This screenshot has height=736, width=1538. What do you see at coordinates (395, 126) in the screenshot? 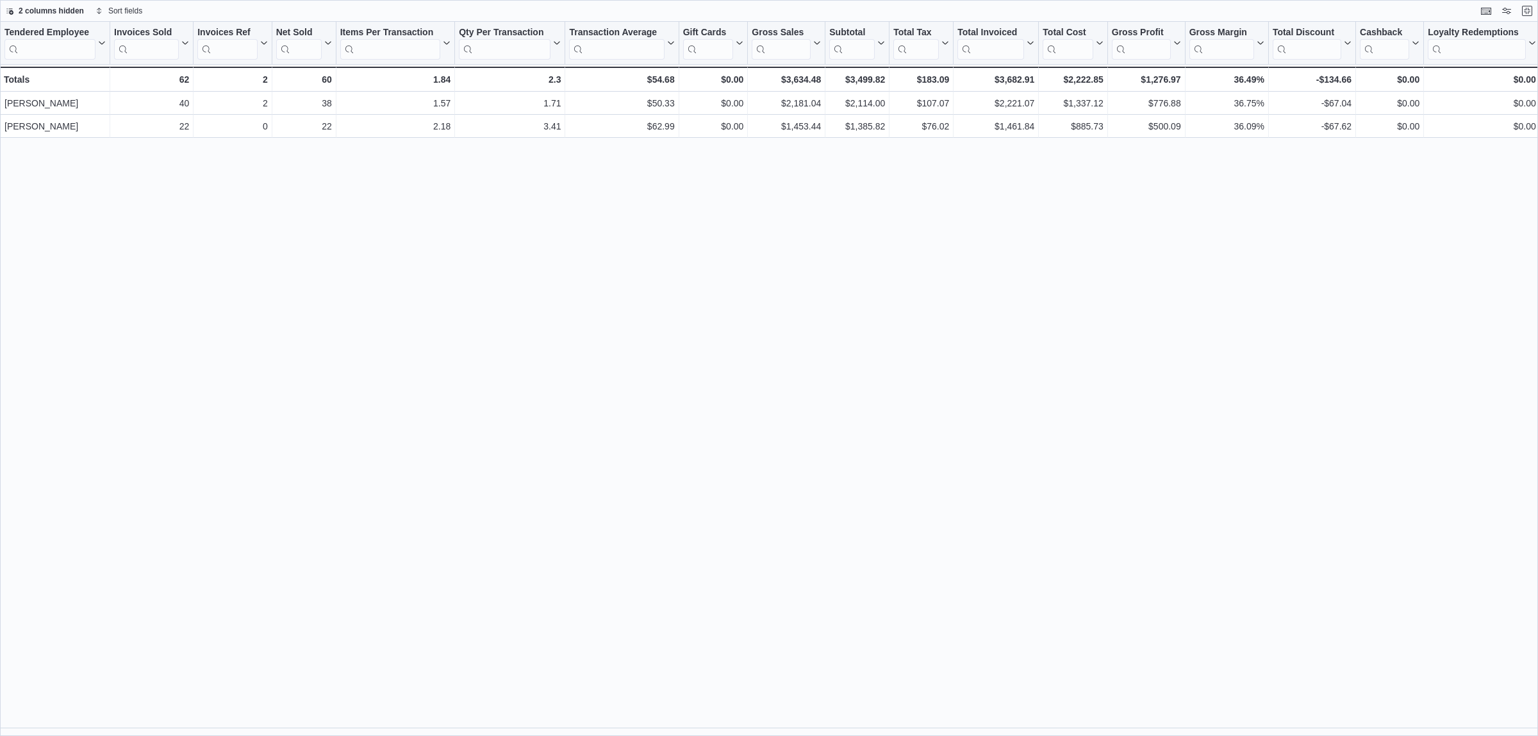
I see `div: 2.18` at bounding box center [395, 126].